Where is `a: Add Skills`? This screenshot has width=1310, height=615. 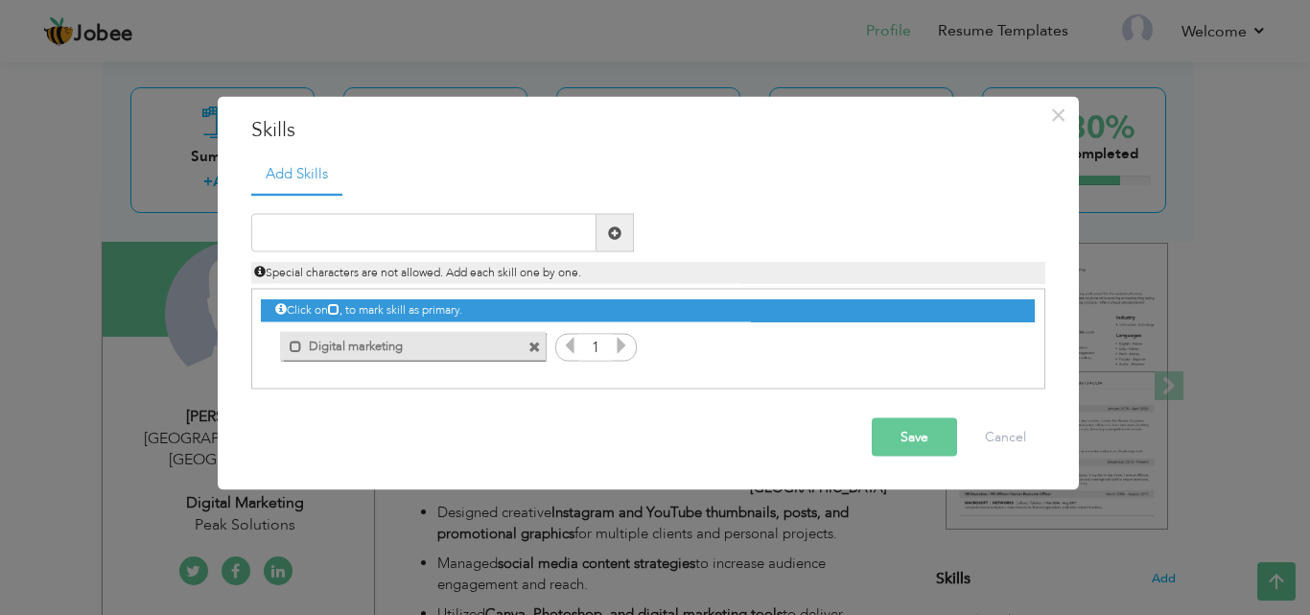 a: Add Skills is located at coordinates (296, 175).